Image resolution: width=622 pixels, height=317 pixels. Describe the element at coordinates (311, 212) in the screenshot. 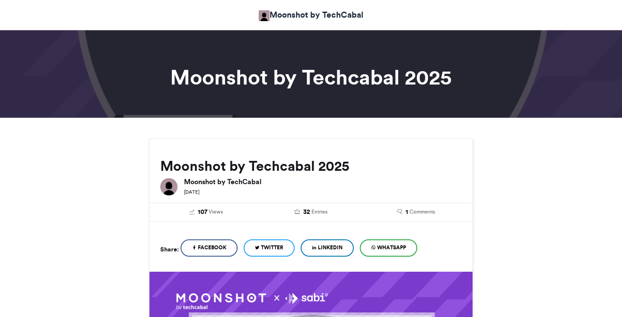

I see `a: 32 Entries` at that location.